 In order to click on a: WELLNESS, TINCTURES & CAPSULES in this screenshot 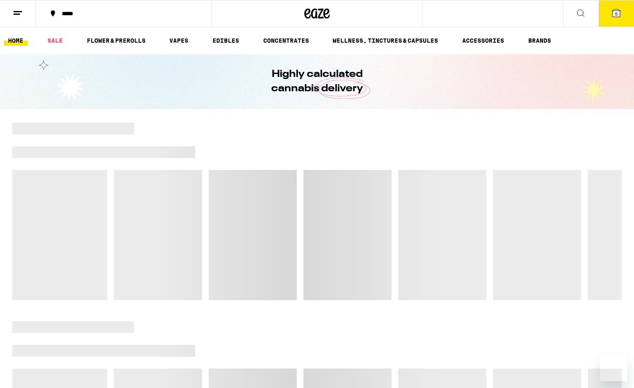, I will do `click(385, 41)`.